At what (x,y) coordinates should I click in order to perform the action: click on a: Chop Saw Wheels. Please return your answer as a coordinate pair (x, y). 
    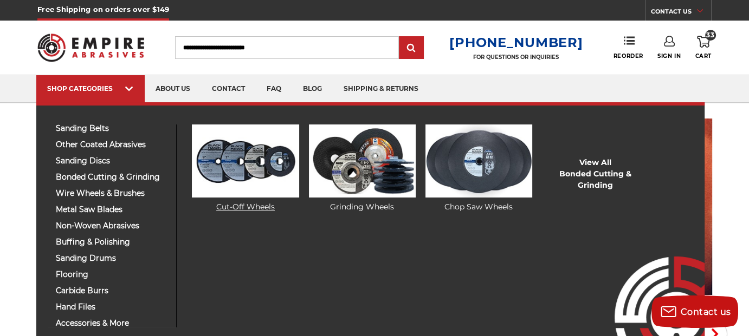
    Looking at the image, I should click on (478, 168).